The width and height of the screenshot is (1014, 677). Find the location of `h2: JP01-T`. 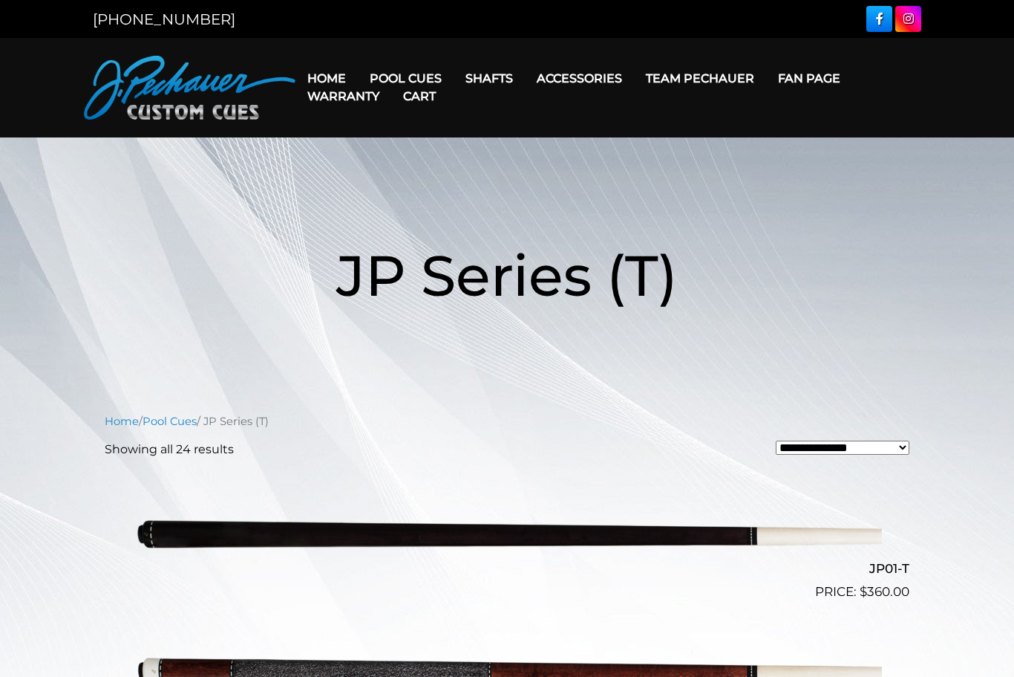

h2: JP01-T is located at coordinates (507, 567).